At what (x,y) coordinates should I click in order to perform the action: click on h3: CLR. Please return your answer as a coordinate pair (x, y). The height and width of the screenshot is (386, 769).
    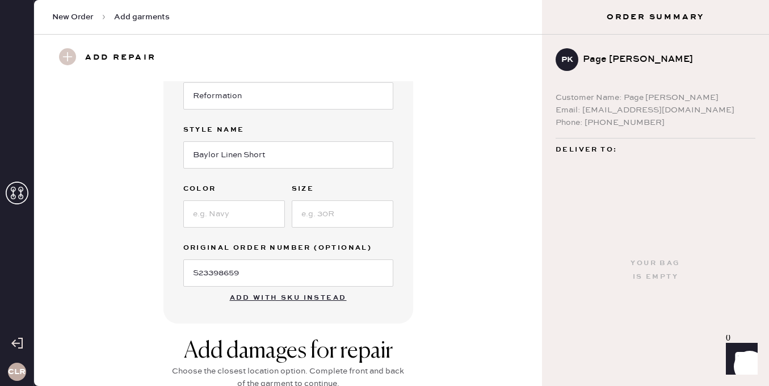
    Looking at the image, I should click on (16, 372).